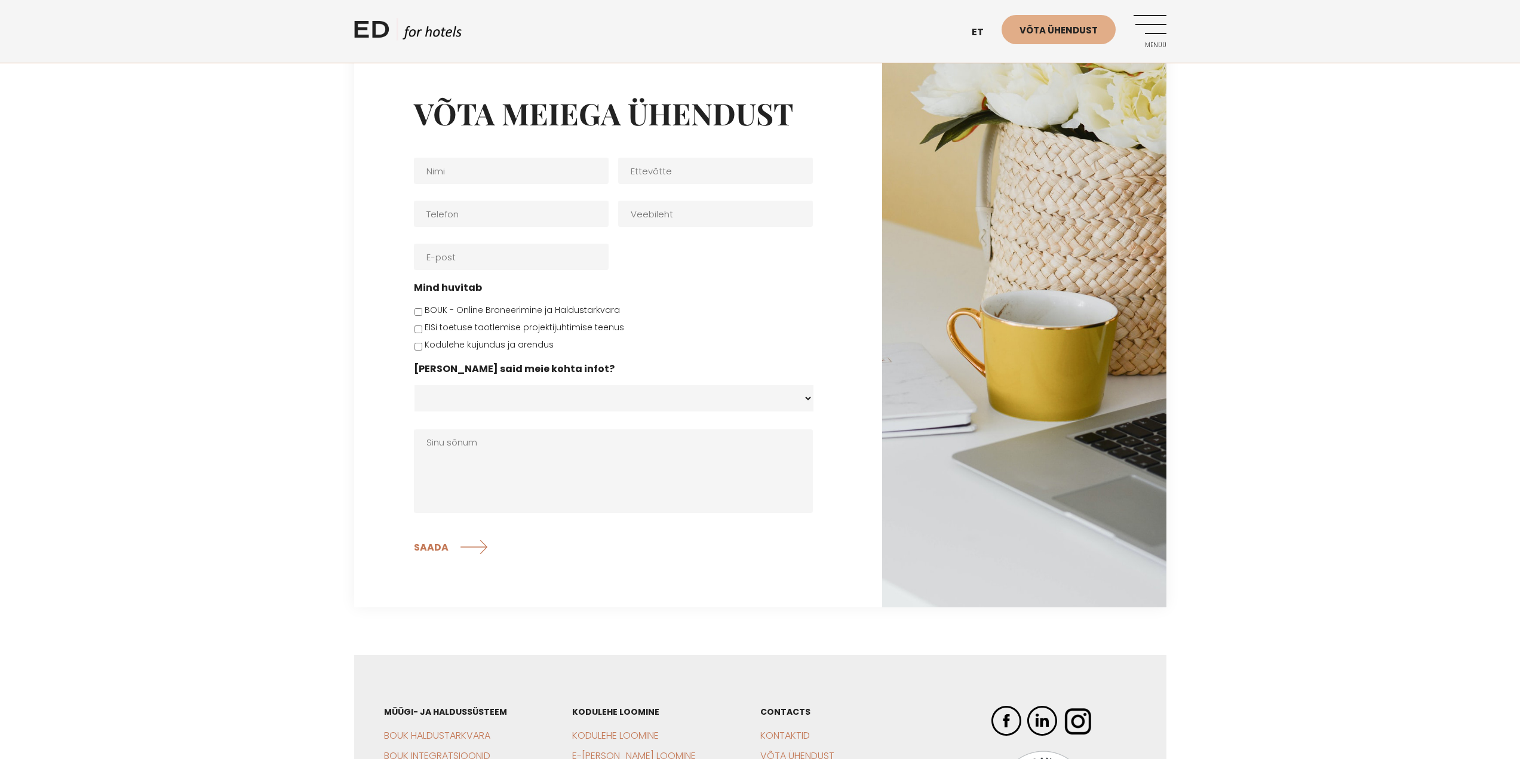 Image resolution: width=1520 pixels, height=759 pixels. What do you see at coordinates (524, 327) in the screenshot?
I see `label: EISi toetuse taotlemise projektijuhtimise teenus` at bounding box center [524, 327].